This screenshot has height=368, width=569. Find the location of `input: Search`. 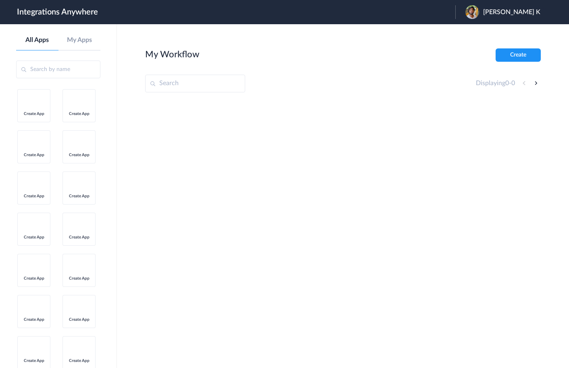

input: Search is located at coordinates (195, 84).